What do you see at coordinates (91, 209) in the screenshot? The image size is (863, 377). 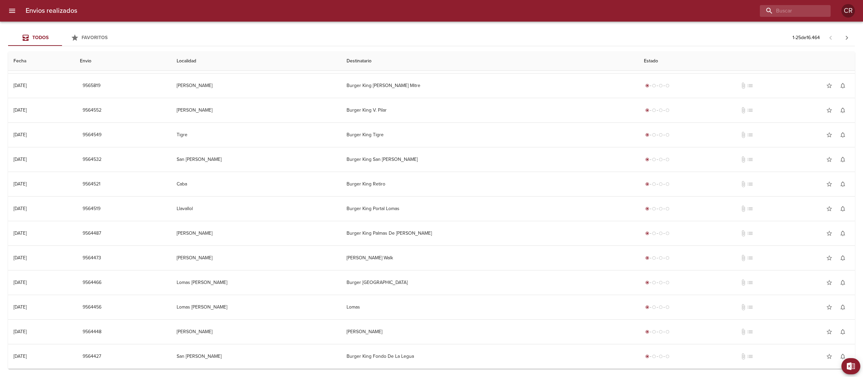 I see `button: 9564519` at bounding box center [91, 209].